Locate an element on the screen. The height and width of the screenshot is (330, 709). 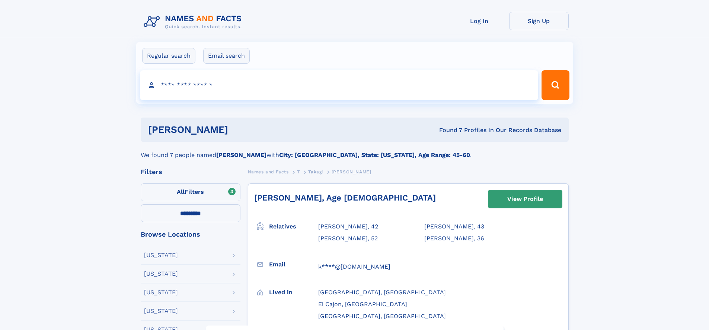
button: Search Button is located at coordinates (555, 85).